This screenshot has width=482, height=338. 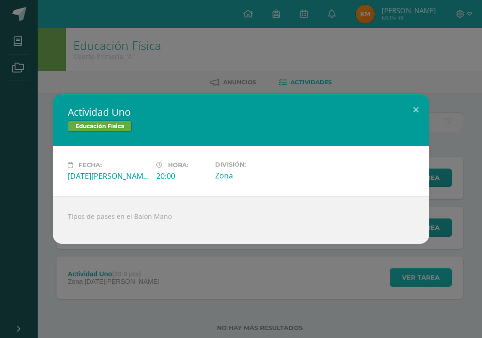 I want to click on span: Fecha:, so click(x=90, y=165).